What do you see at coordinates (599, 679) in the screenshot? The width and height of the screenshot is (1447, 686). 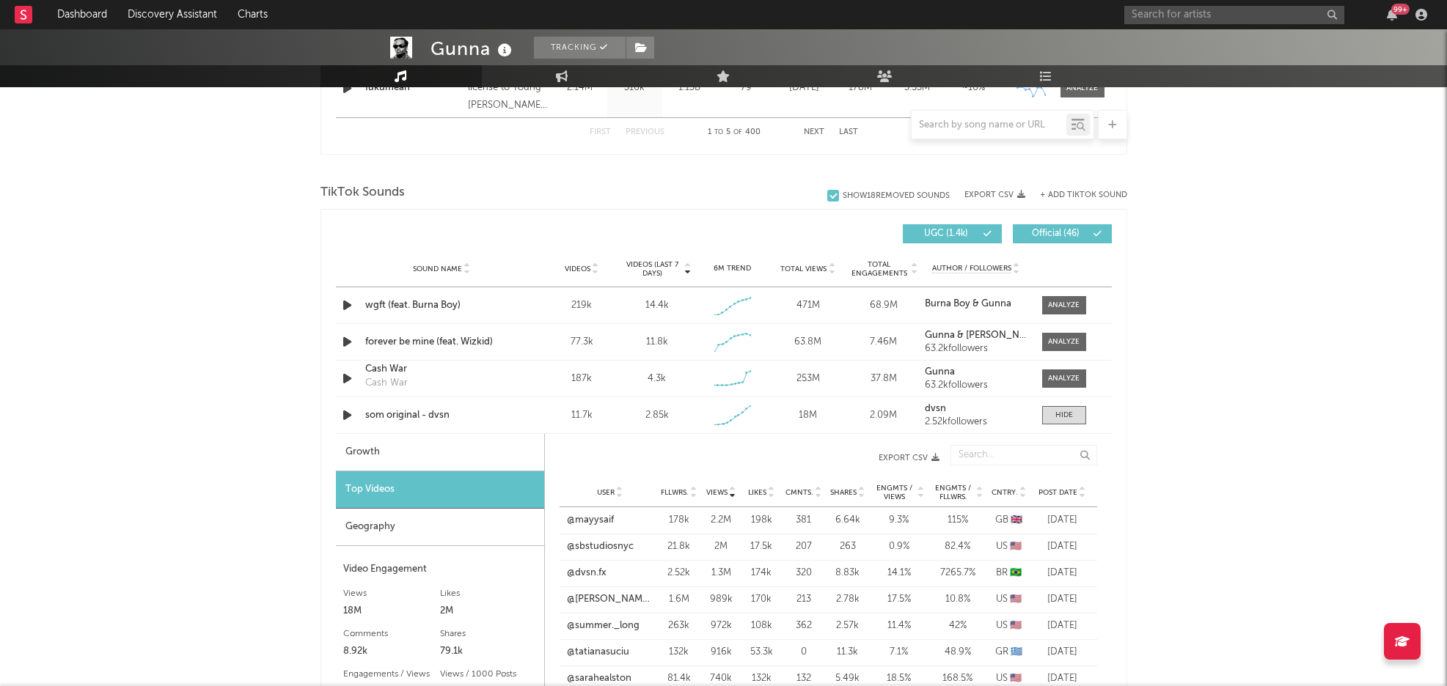 I see `a: @sarahealston` at bounding box center [599, 679].